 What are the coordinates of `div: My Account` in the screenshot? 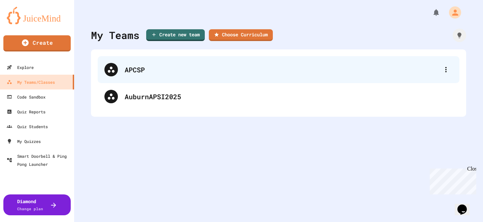 It's located at (452, 12).